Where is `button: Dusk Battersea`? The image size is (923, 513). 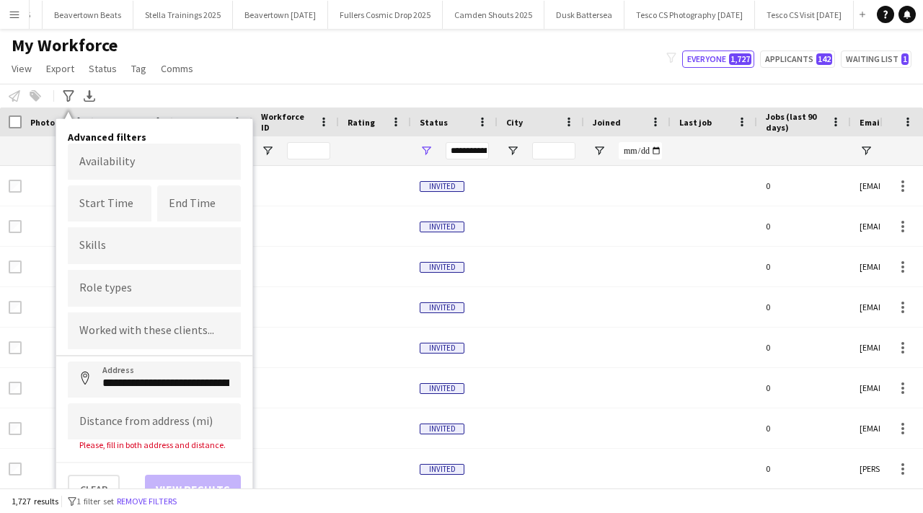 button: Dusk Battersea is located at coordinates (584, 14).